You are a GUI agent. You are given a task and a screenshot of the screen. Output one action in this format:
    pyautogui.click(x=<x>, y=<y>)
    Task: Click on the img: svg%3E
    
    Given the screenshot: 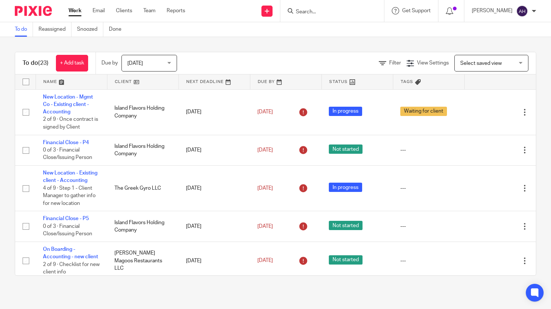 What is the action you would take?
    pyautogui.click(x=522, y=11)
    